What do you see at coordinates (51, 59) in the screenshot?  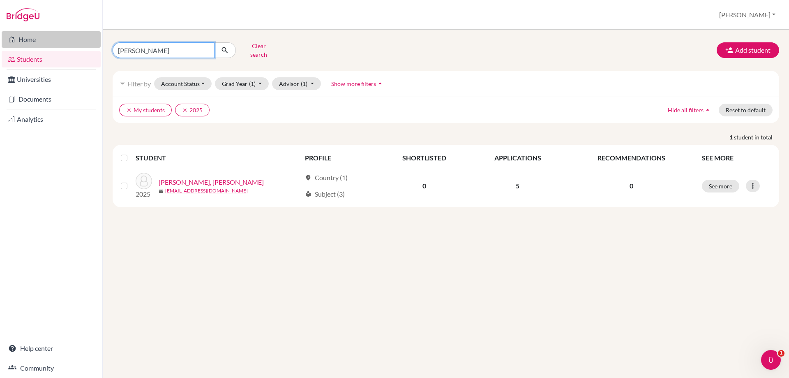 I see `a: Students` at bounding box center [51, 59].